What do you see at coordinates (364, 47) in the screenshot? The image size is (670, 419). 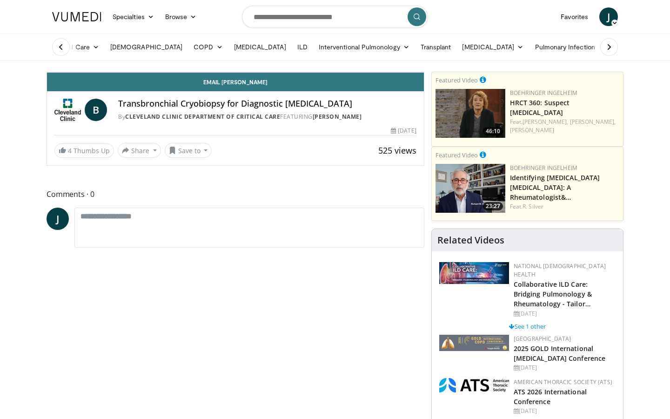 I see `a: Interventional Pulmonology` at bounding box center [364, 47].